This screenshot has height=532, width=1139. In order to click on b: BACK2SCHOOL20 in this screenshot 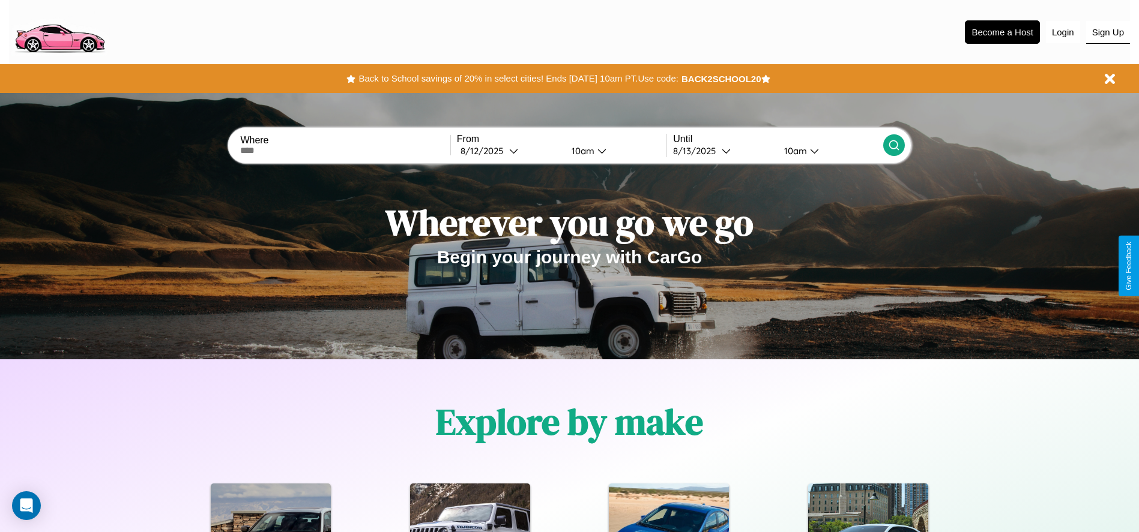, I will do `click(721, 79)`.